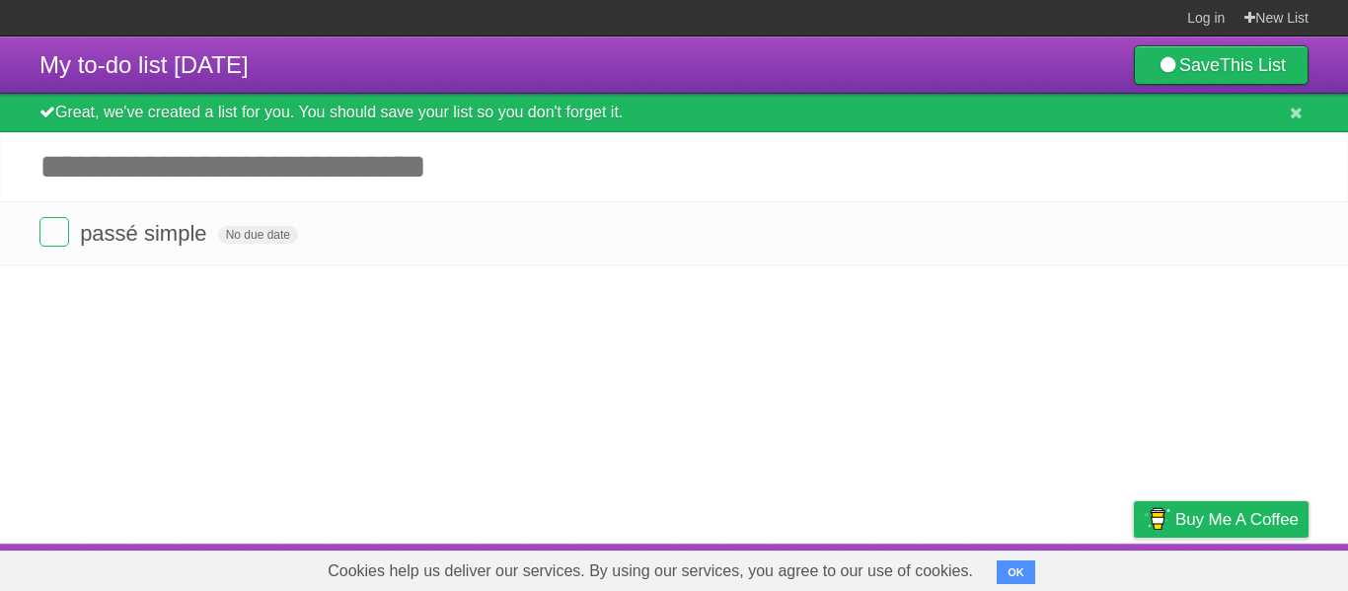 This screenshot has height=591, width=1348. Describe the element at coordinates (54, 232) in the screenshot. I see `label: Done` at that location.